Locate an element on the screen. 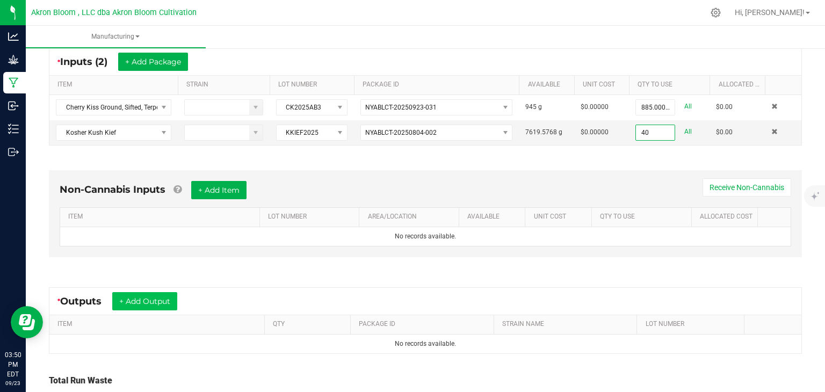 The image size is (825, 392). span: 7619.5768 is located at coordinates (541, 132).